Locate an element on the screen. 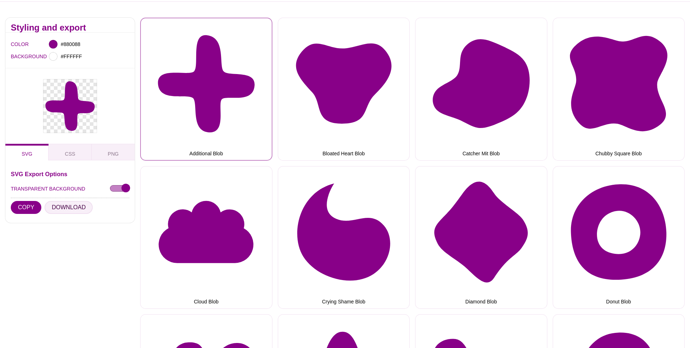 The width and height of the screenshot is (690, 348). button: Crying Shame Blob is located at coordinates (344, 238).